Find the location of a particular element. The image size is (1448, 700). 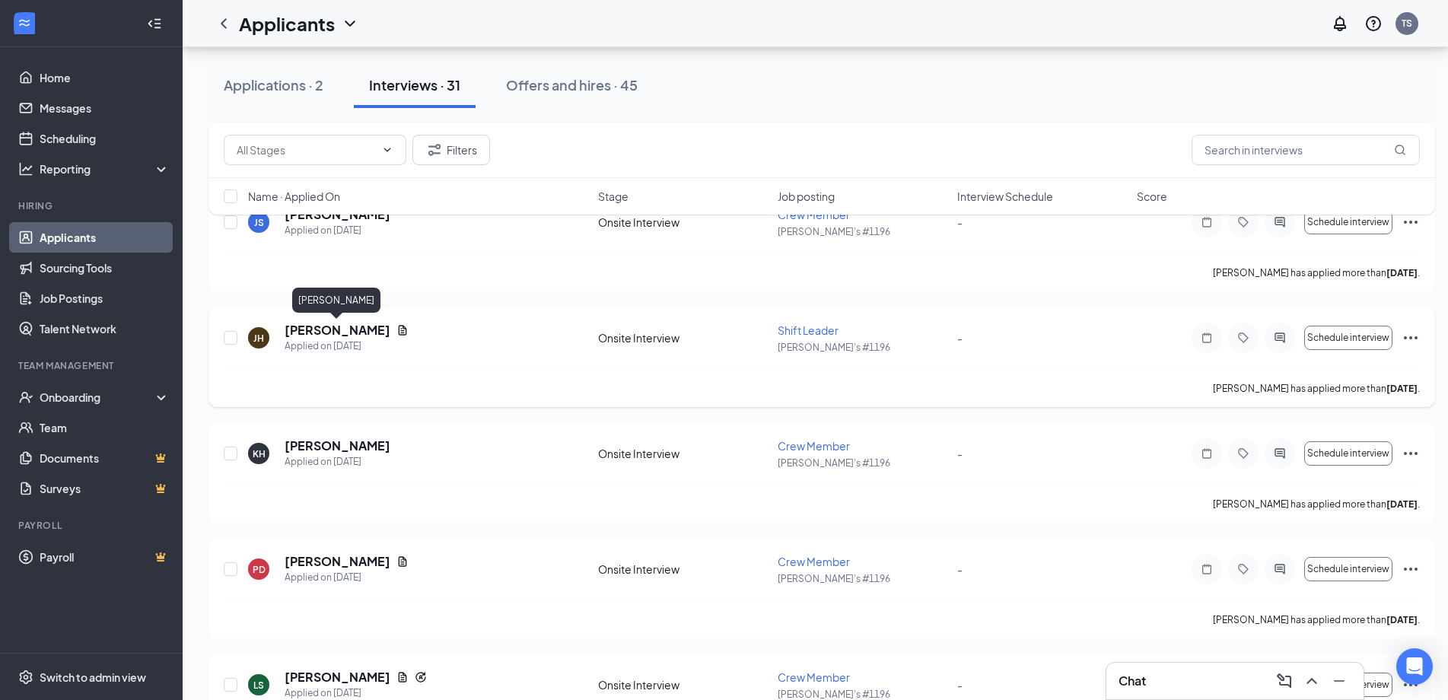

div: Switch to admin view is located at coordinates (93, 677).